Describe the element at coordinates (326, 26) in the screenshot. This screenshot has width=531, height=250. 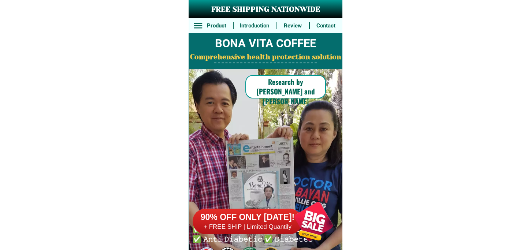
I see `h6: Contact` at that location.